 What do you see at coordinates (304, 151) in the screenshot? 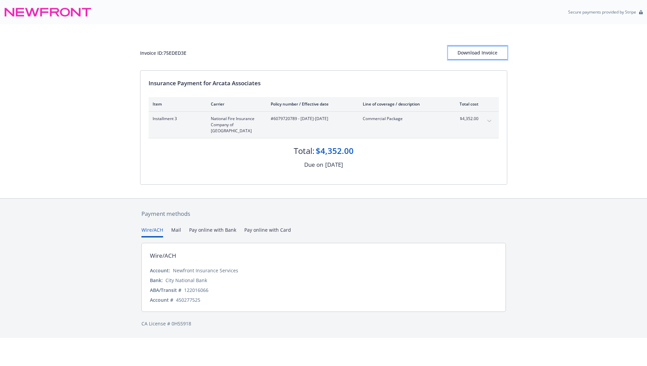
I see `div: Total:` at bounding box center [304, 151].